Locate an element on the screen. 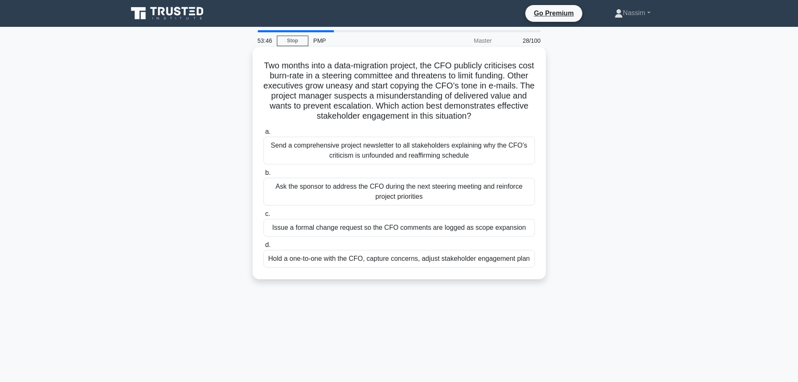 This screenshot has width=798, height=382. div: Issue a formal change request so the CFO comments are logged as scope expansion is located at coordinates (399, 227).